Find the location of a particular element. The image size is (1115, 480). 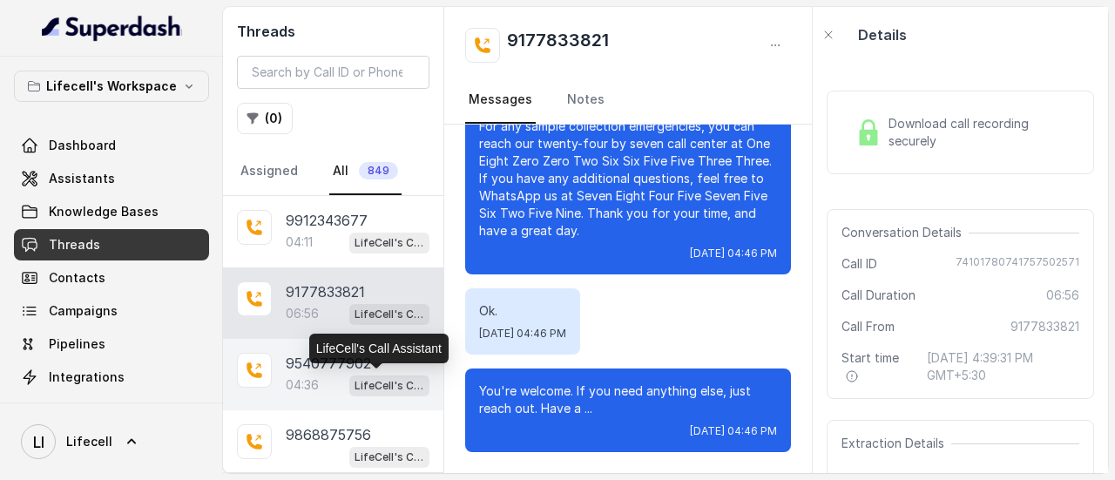

span: Download call recording securely is located at coordinates (980, 132).